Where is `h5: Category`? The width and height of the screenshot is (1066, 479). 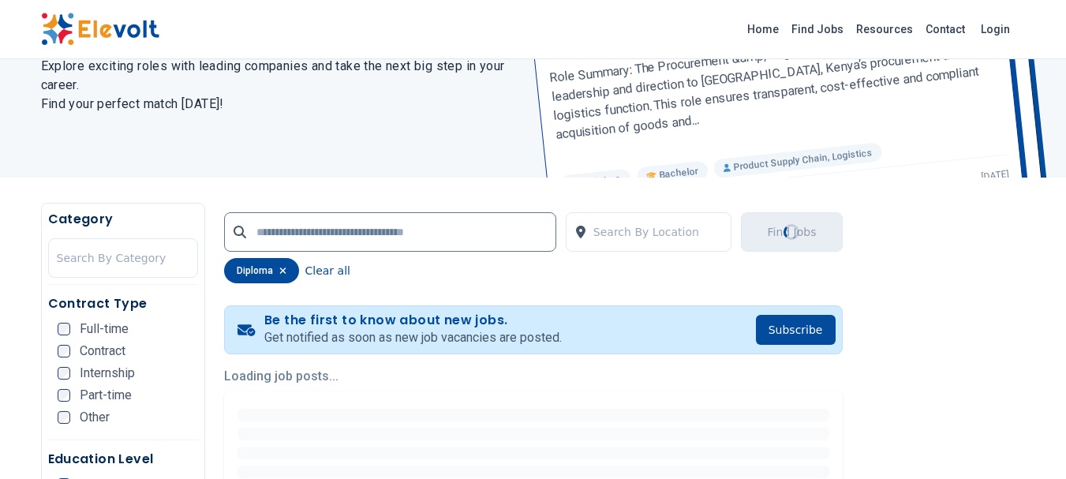
h5: Category is located at coordinates (123, 219).